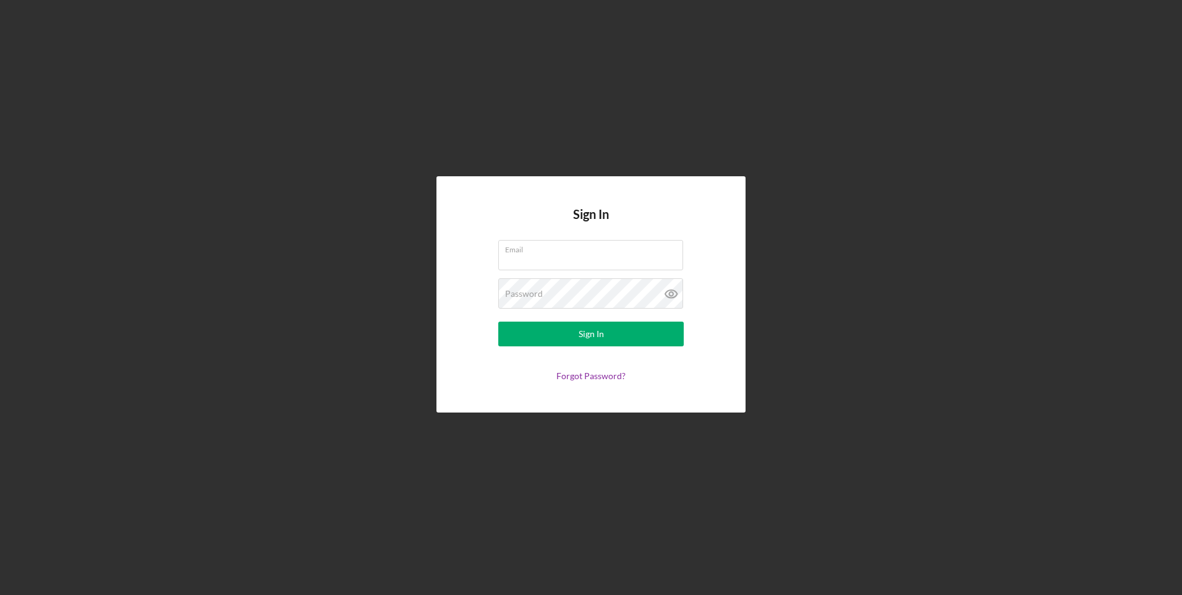 The width and height of the screenshot is (1182, 595). What do you see at coordinates (594, 247) in the screenshot?
I see `label: Email` at bounding box center [594, 247].